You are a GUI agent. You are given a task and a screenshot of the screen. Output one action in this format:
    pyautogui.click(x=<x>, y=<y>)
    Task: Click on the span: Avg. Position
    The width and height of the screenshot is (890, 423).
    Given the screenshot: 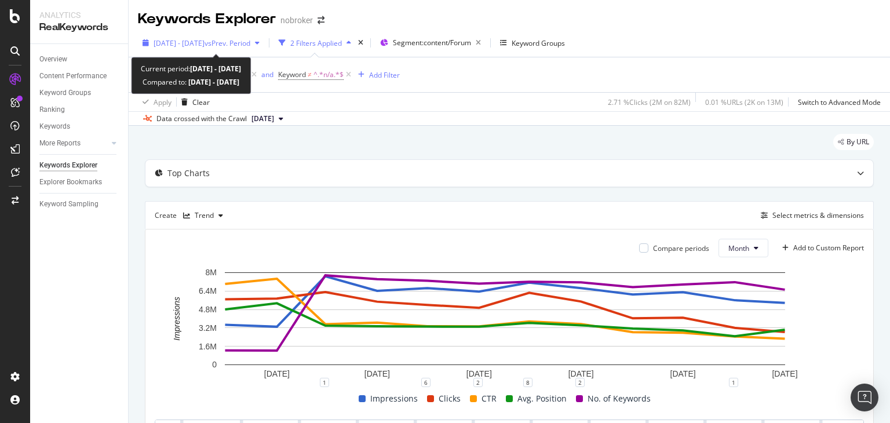 What is the action you would take?
    pyautogui.click(x=542, y=399)
    